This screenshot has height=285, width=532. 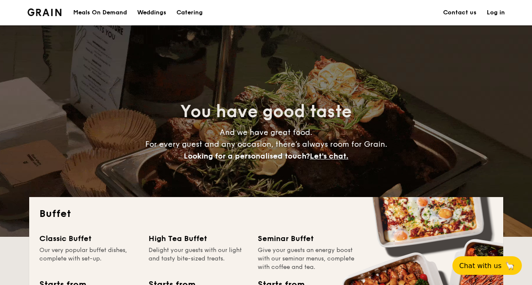 I want to click on h2: Buffet, so click(x=266, y=214).